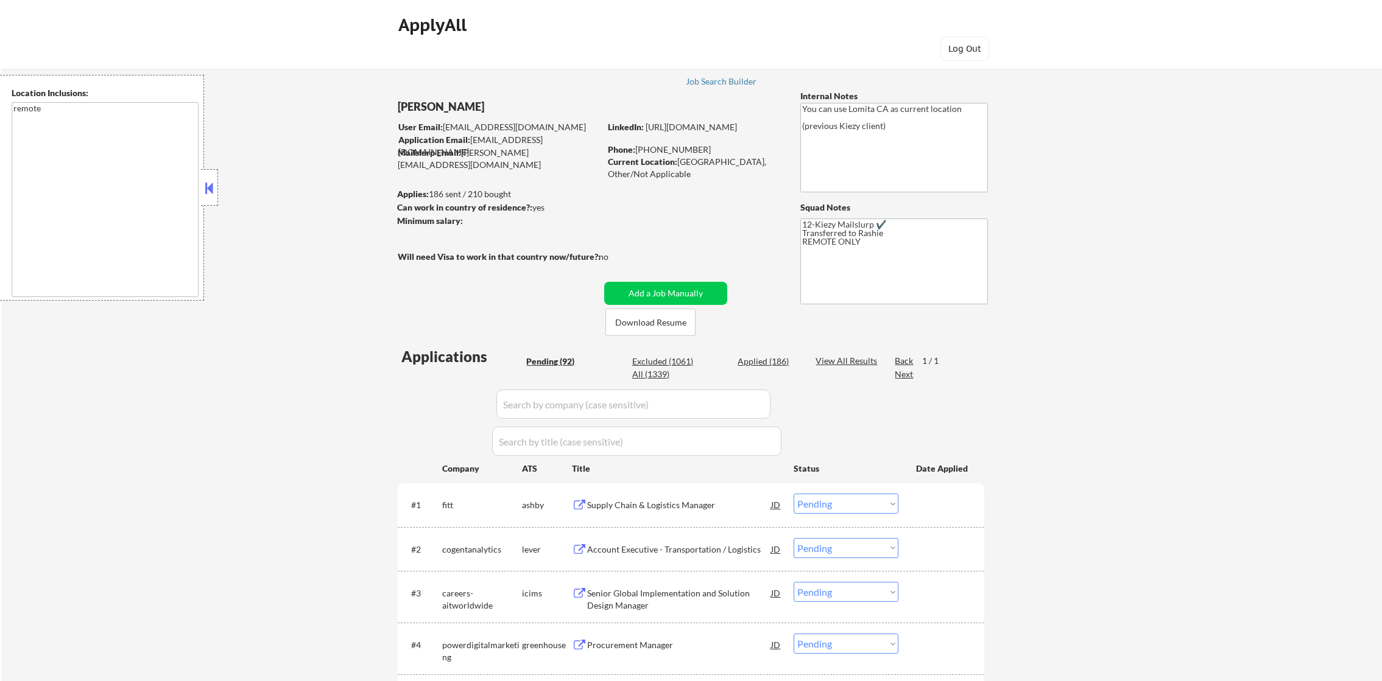  What do you see at coordinates (547, 550) in the screenshot?
I see `div: lever` at bounding box center [547, 550].